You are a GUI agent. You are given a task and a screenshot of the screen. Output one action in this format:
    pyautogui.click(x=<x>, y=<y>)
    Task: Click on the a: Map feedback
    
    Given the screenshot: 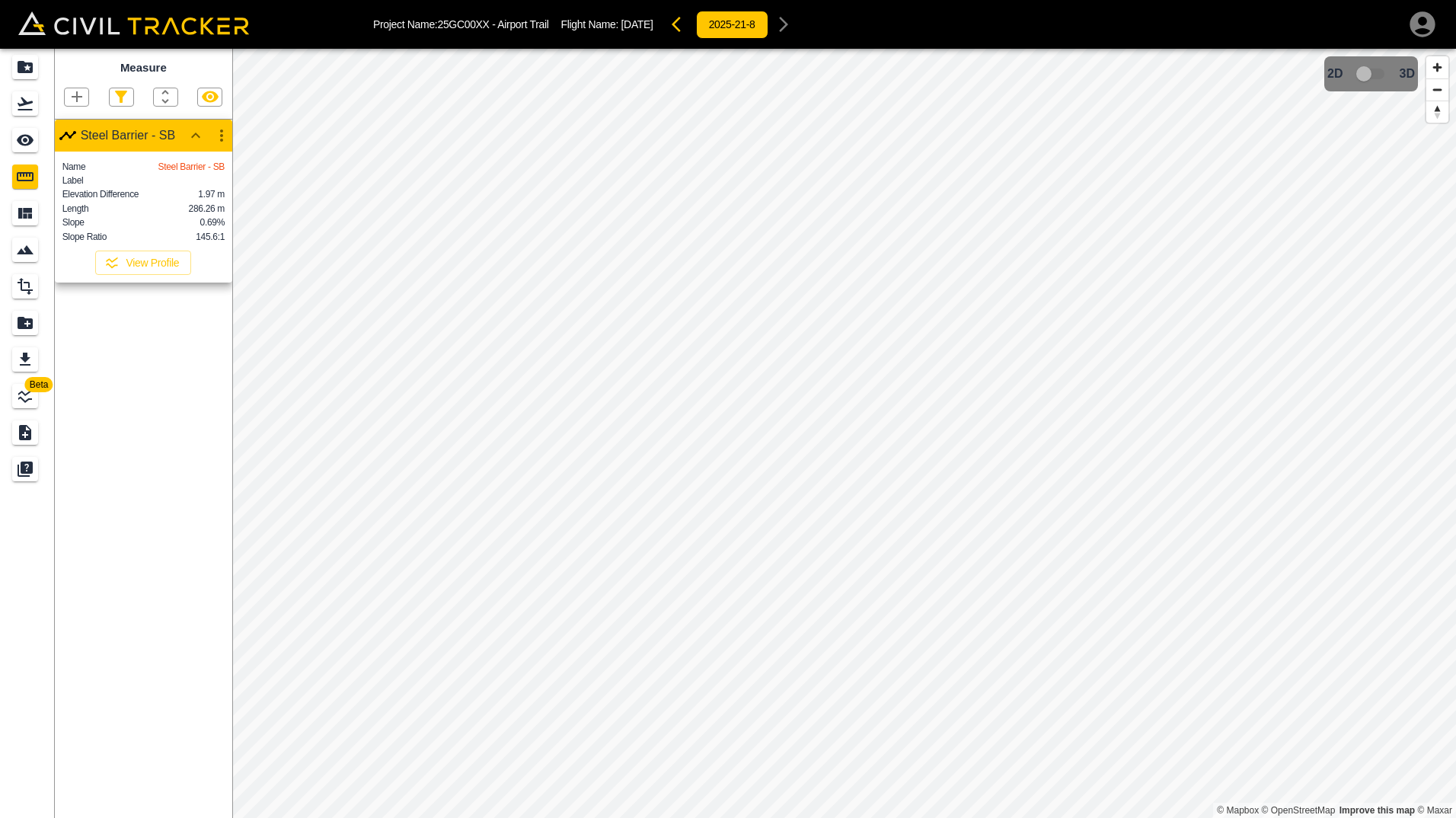 What is the action you would take?
    pyautogui.click(x=1377, y=810)
    